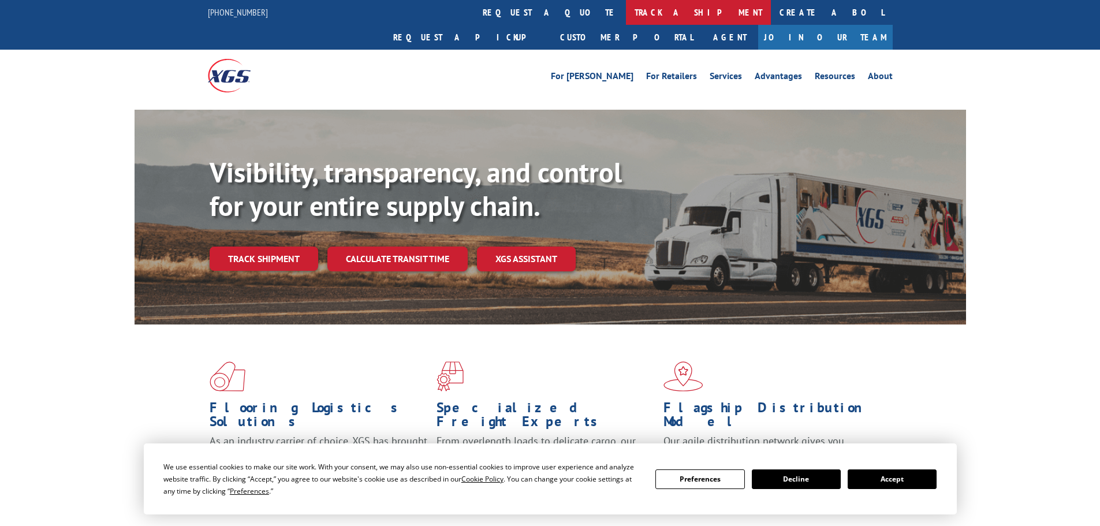  What do you see at coordinates (835, 78) in the screenshot?
I see `a: Resources` at bounding box center [835, 78].